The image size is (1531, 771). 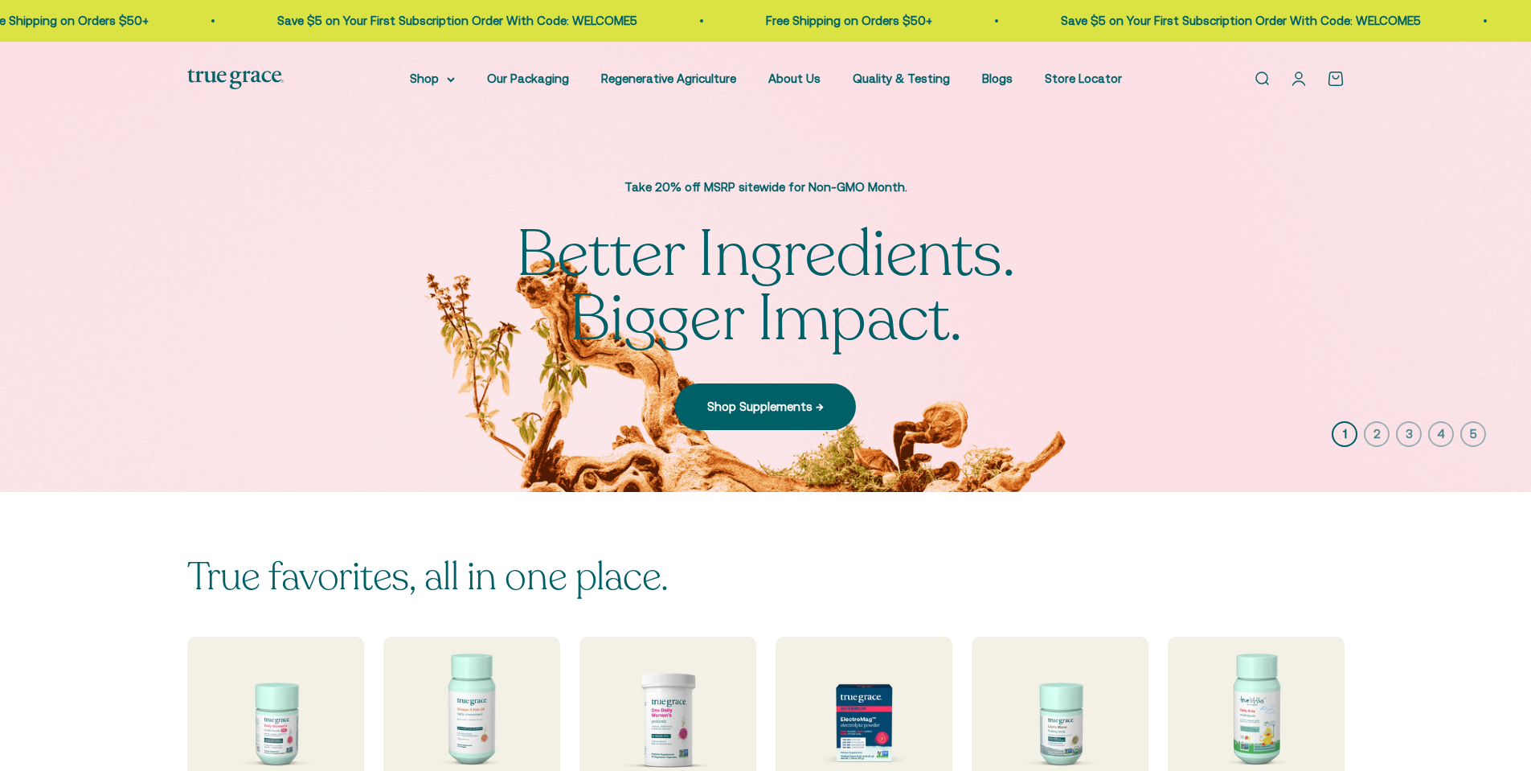 I want to click on summary: Shop, so click(x=432, y=79).